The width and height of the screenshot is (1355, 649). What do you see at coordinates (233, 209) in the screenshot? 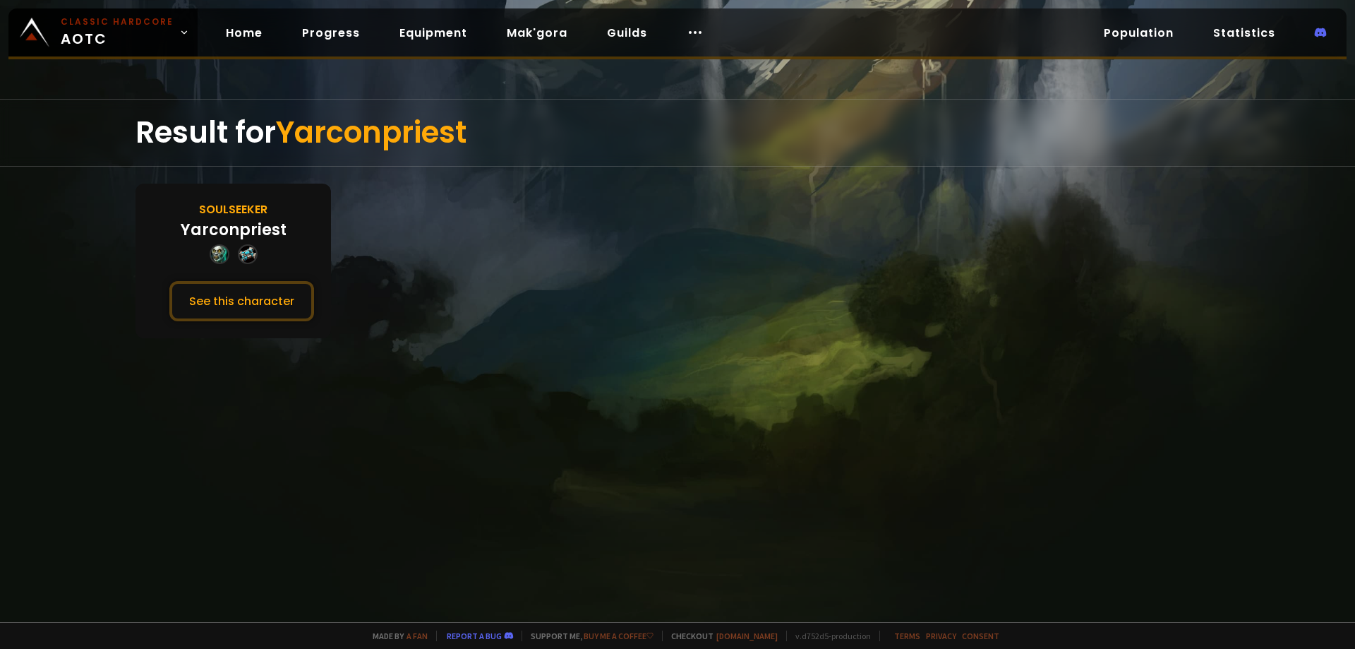
I see `div: Soulseeker` at bounding box center [233, 209].